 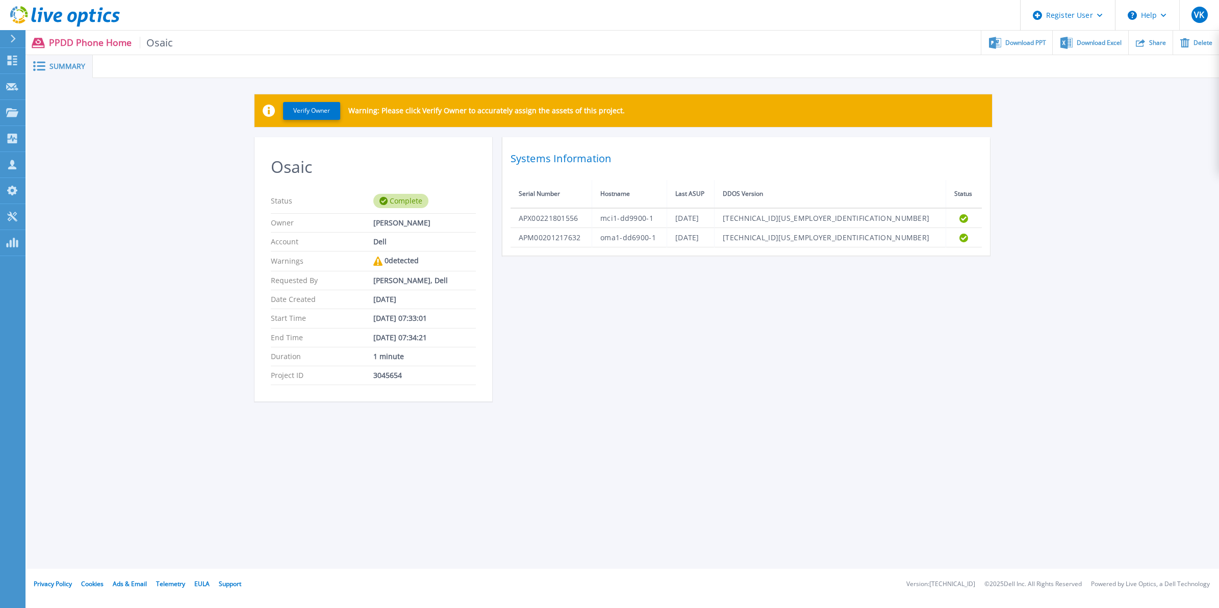 I want to click on p: Requested By, so click(x=322, y=281).